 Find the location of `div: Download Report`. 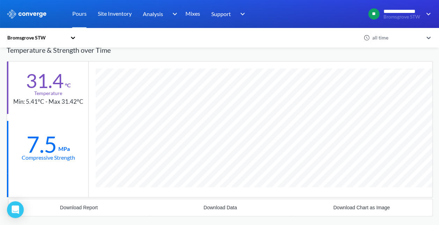

div: Download Report is located at coordinates (79, 207).